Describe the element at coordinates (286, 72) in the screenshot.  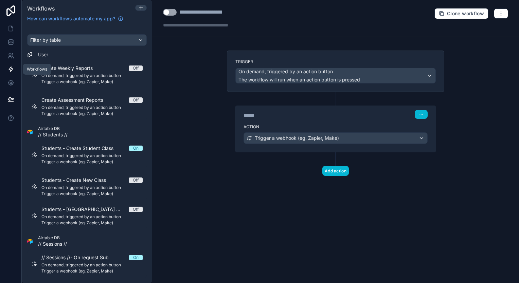
I see `span: On demand, triggered by an action button` at that location.